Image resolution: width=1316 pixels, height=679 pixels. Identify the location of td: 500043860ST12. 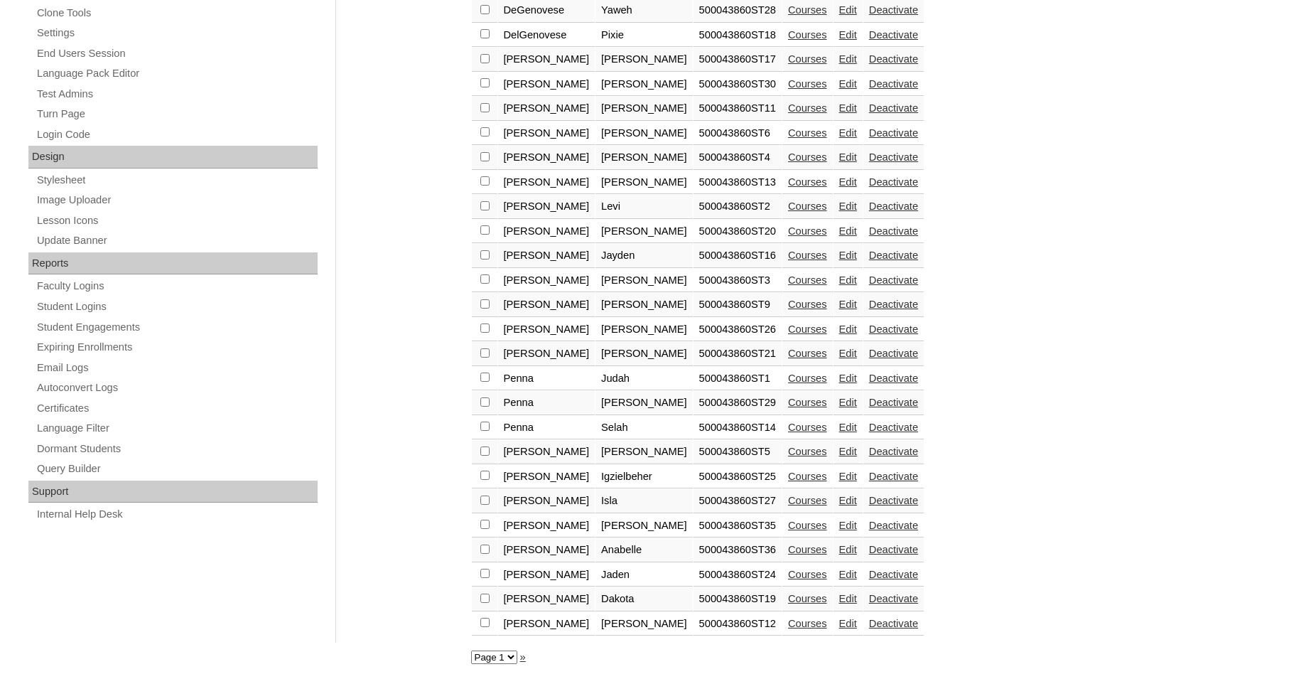
(738, 624).